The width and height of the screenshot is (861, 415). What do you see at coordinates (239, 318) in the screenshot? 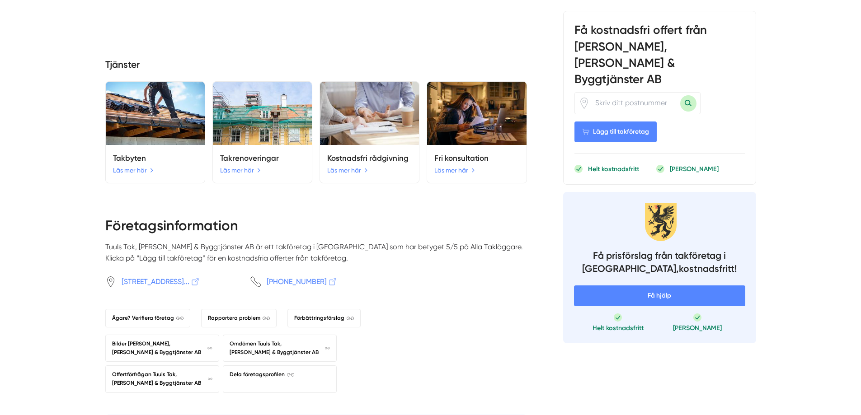
I see `a: Rapportera problem` at bounding box center [239, 318].